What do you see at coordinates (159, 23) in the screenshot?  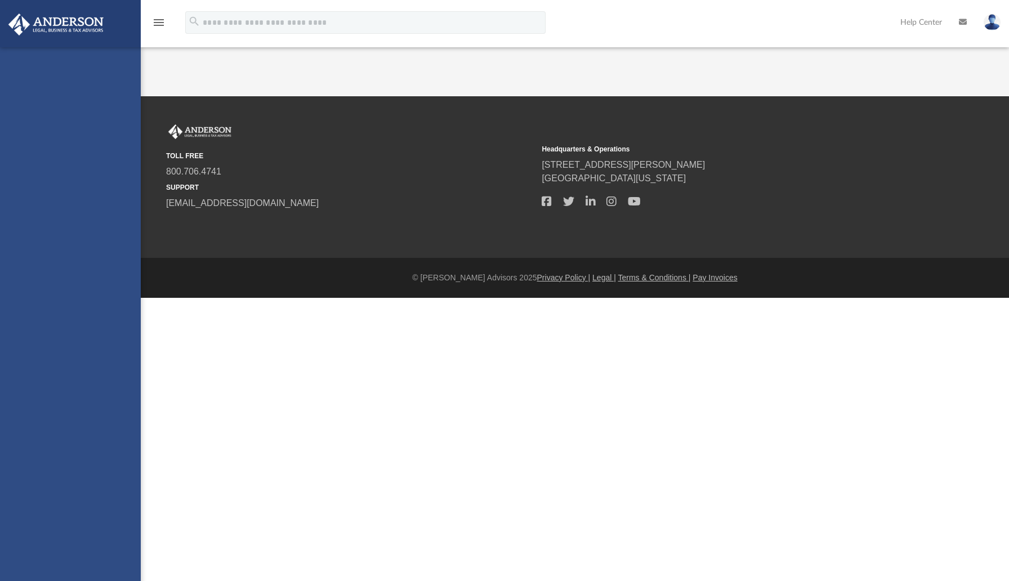 I see `i: menu` at bounding box center [159, 23].